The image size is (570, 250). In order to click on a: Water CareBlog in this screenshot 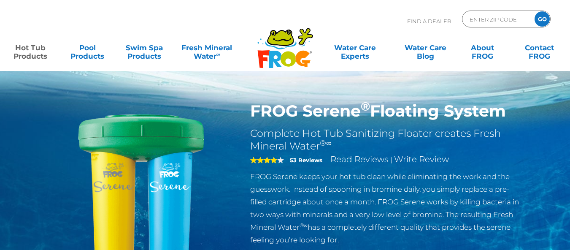, I will do `click(425, 48)`.